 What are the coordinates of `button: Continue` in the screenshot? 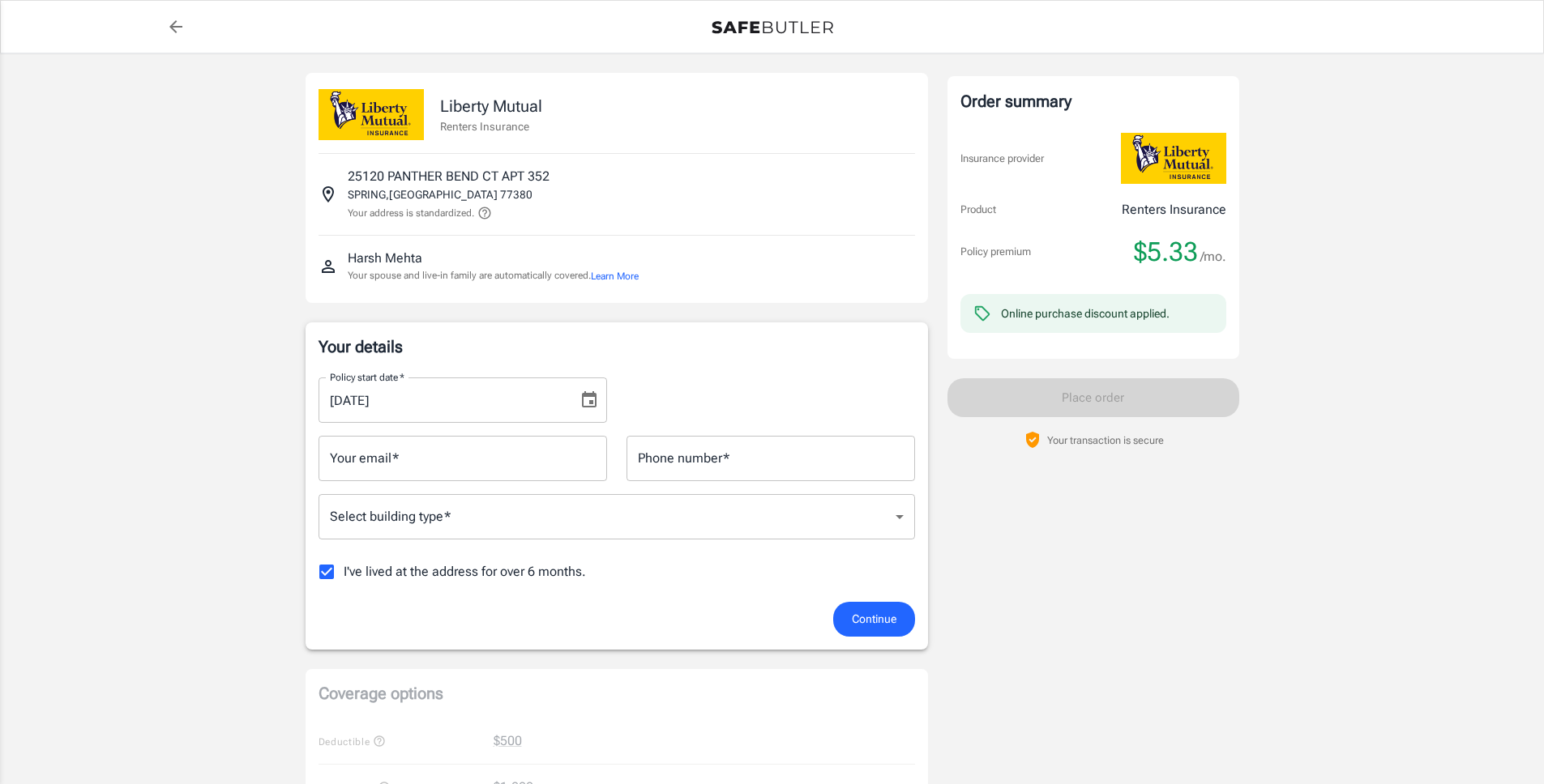 It's located at (874, 620).